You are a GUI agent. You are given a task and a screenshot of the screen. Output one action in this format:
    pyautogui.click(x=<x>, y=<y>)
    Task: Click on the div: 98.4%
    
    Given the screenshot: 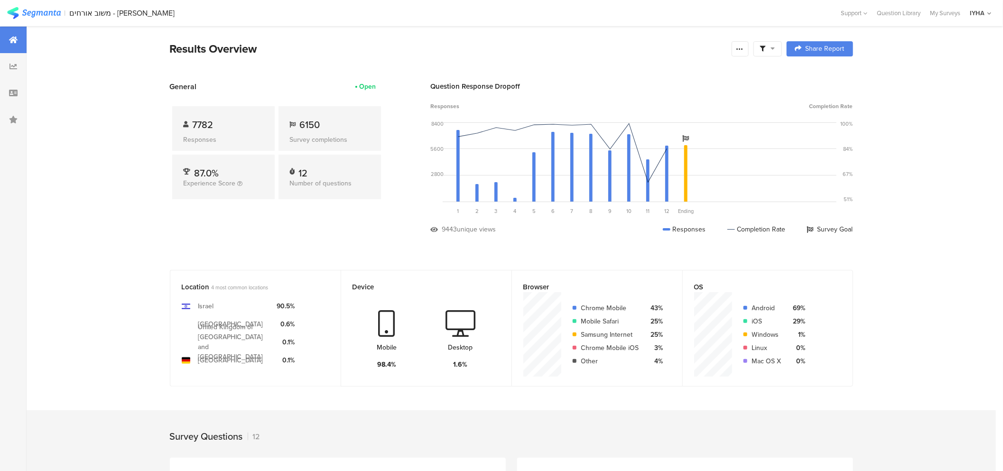 What is the action you would take?
    pyautogui.click(x=387, y=364)
    